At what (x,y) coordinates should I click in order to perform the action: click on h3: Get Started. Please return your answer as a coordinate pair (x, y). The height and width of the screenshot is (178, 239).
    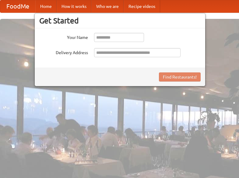
    Looking at the image, I should click on (120, 21).